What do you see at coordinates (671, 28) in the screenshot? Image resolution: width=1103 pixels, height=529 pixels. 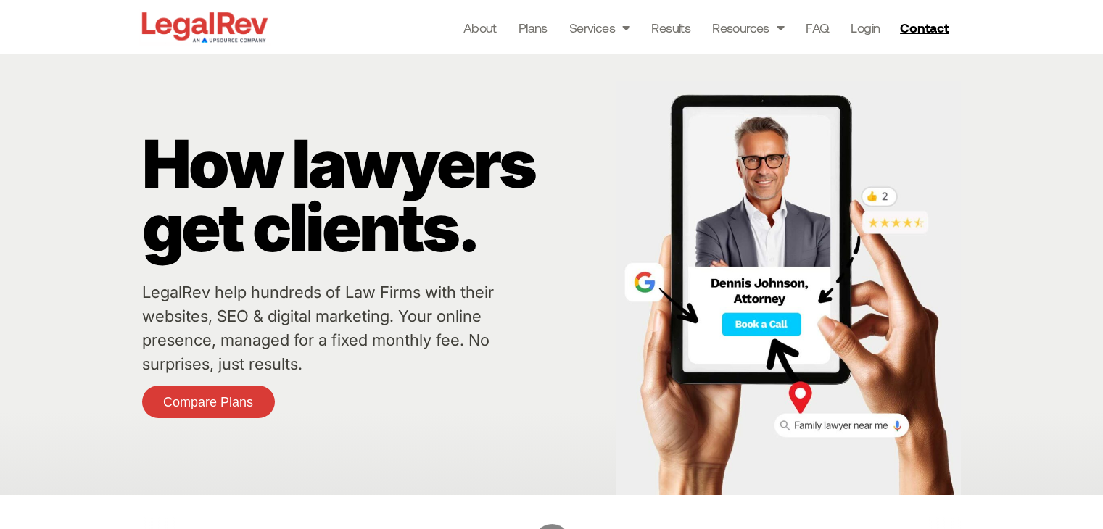 I see `nav: Menu` at bounding box center [671, 28].